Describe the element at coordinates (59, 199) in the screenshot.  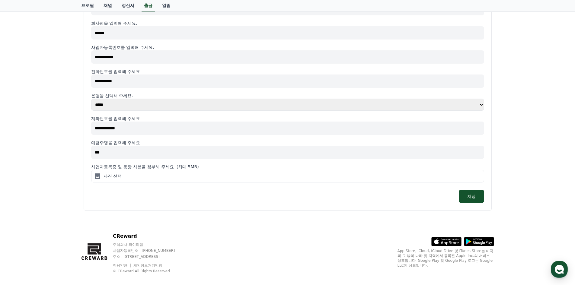
I see `a: 대화` at that location.